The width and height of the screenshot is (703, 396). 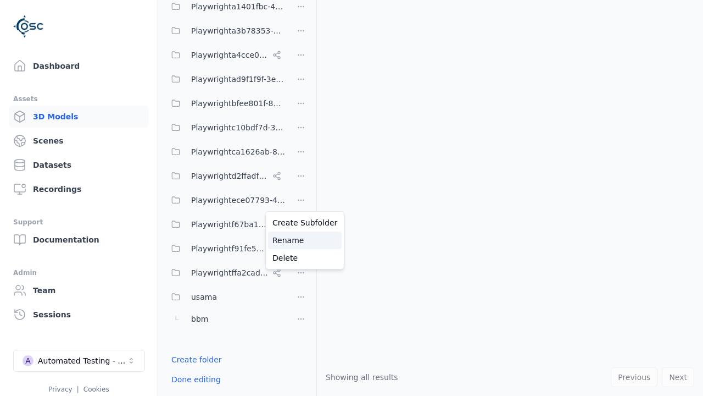 I want to click on a: Delete, so click(x=305, y=258).